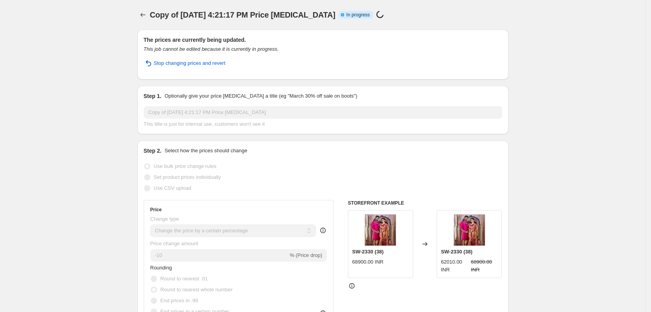 This screenshot has height=312, width=651. What do you see at coordinates (204, 124) in the screenshot?
I see `span: This title is just for internal use, customers won't see it` at bounding box center [204, 124].